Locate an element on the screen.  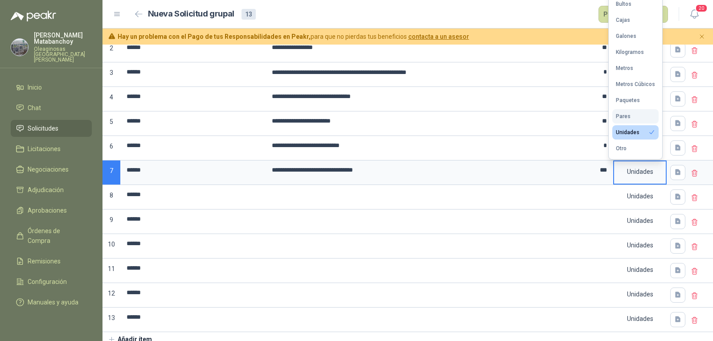
div: Cajas is located at coordinates (623, 20).